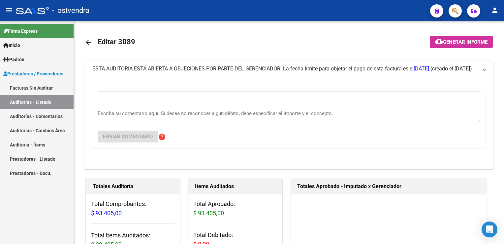  Describe the element at coordinates (162, 137) in the screenshot. I see `mat-icon: help` at that location.